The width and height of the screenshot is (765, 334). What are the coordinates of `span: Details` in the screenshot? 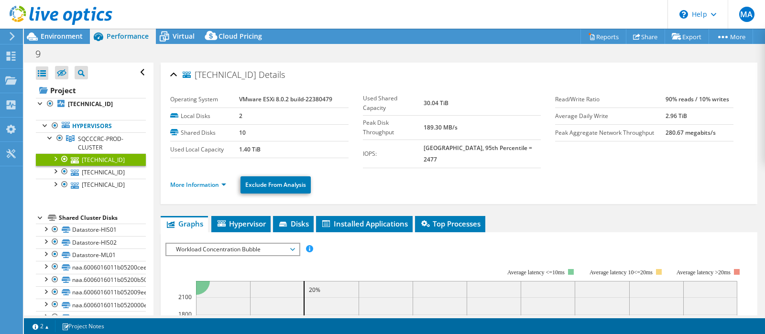 It's located at (271, 75).